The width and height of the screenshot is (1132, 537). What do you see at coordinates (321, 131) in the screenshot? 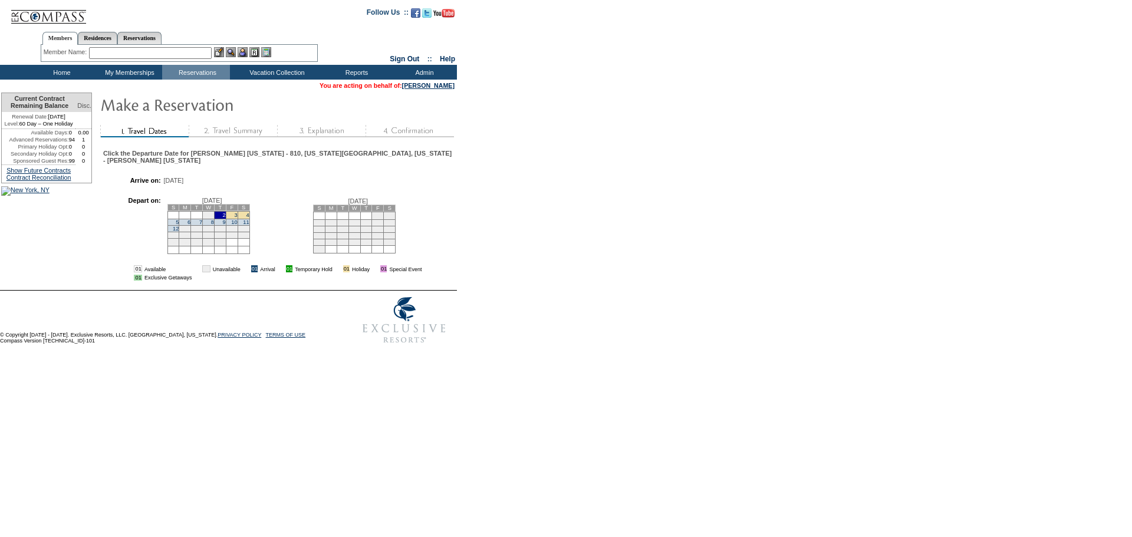
I see `img: step3_state1.gif` at bounding box center [321, 131].